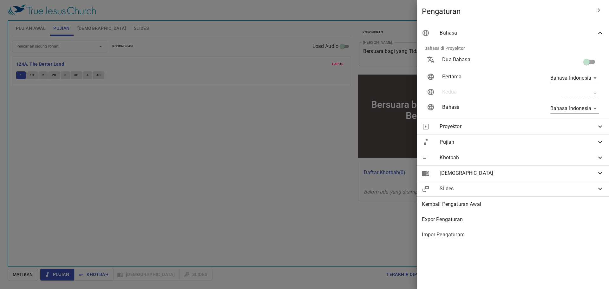 The width and height of the screenshot is (609, 289). What do you see at coordinates (483, 107) in the screenshot?
I see `p: Bahasa` at bounding box center [483, 107].